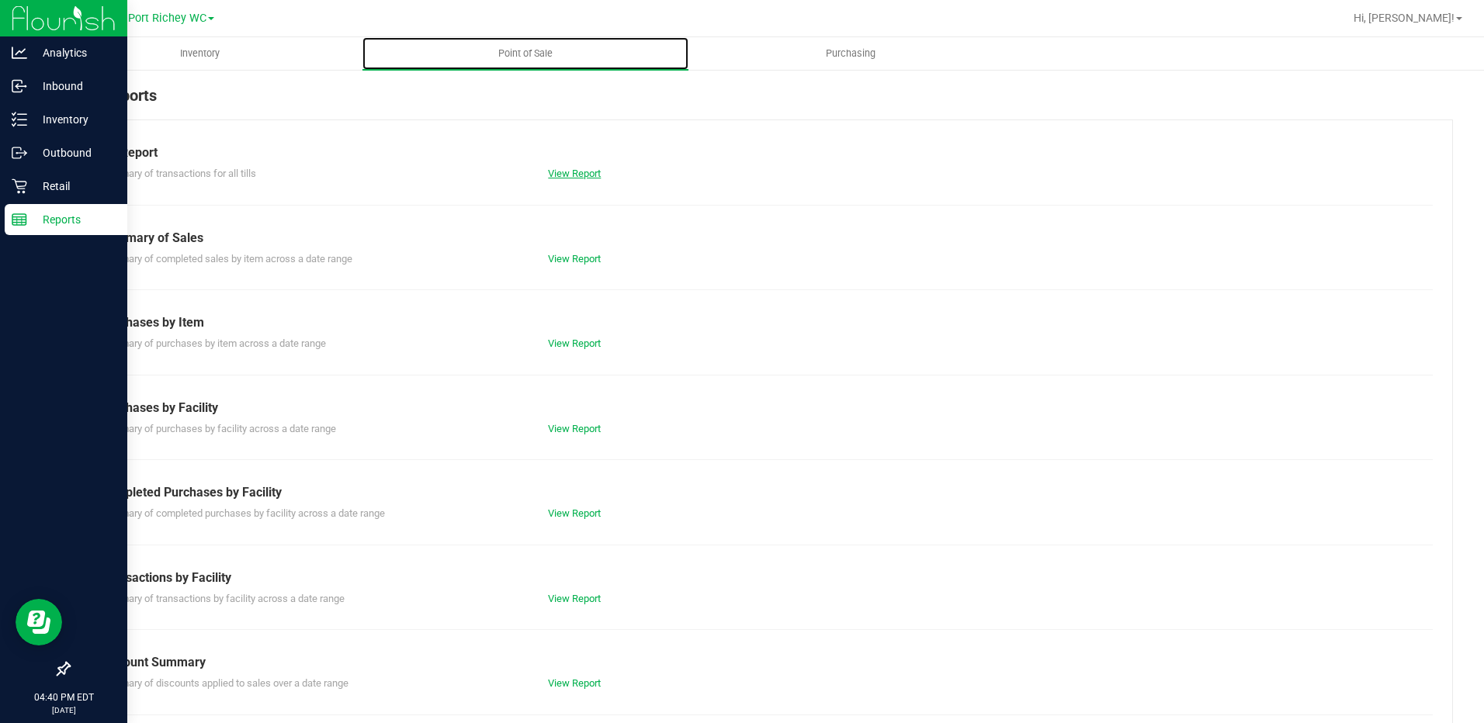 This screenshot has width=1484, height=723. What do you see at coordinates (74, 53) in the screenshot?
I see `p: Analytics` at bounding box center [74, 53].